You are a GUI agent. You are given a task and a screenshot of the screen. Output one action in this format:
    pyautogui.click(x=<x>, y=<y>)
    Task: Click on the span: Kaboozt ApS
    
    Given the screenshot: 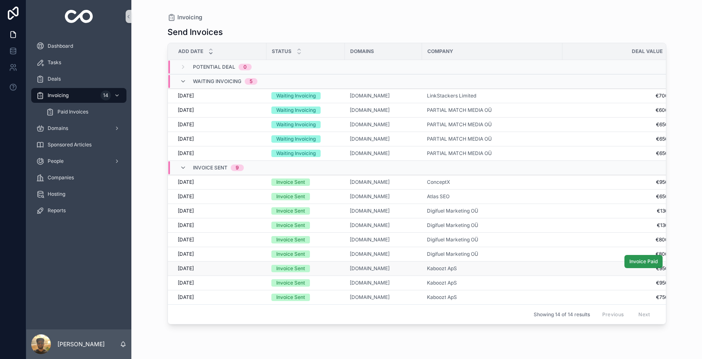 What is the action you would take?
    pyautogui.click(x=442, y=283)
    